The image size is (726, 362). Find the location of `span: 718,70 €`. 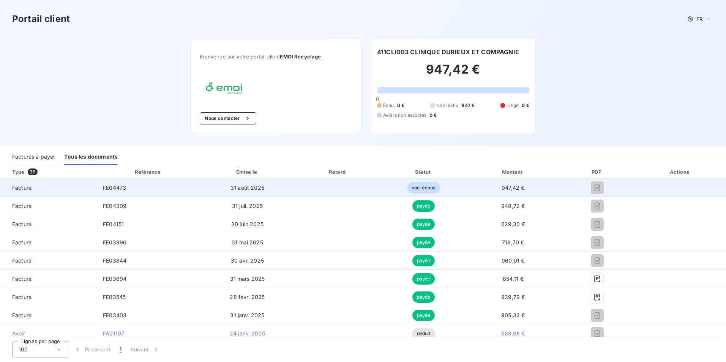

span: 718,70 € is located at coordinates (513, 242).